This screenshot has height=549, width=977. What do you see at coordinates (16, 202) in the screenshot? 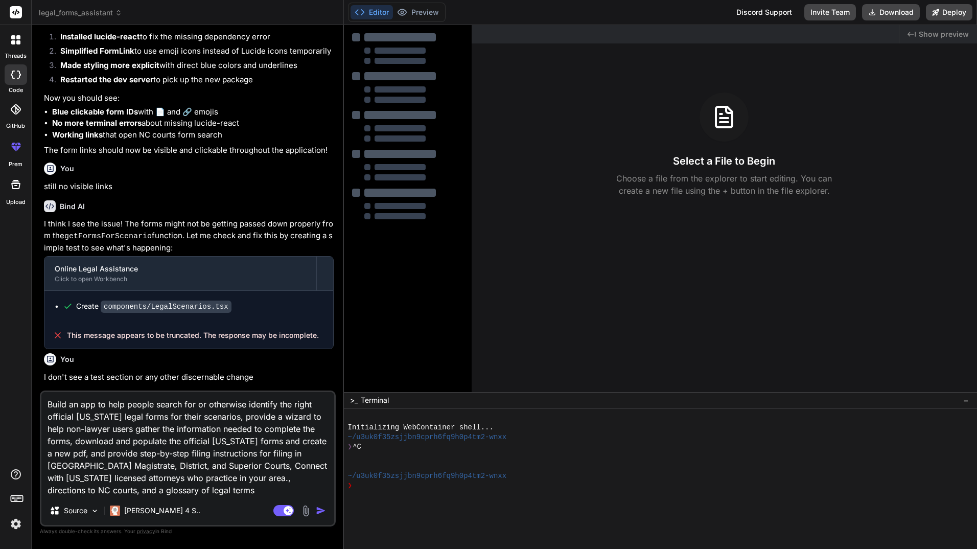
I see `label: Upload` at bounding box center [16, 202].